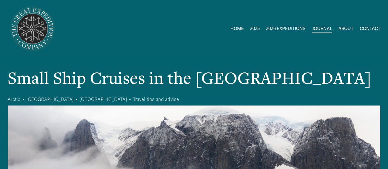 Image resolution: width=388 pixels, height=169 pixels. Describe the element at coordinates (321, 29) in the screenshot. I see `a: JOURNAL` at that location.